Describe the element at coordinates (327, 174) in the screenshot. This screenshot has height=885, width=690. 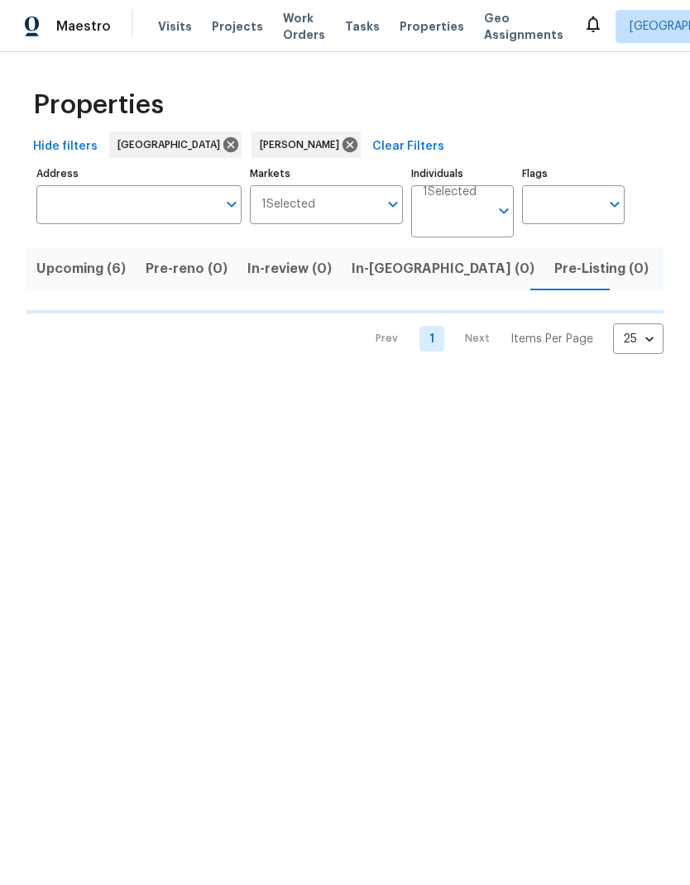
I see `label: Markets` at that location.